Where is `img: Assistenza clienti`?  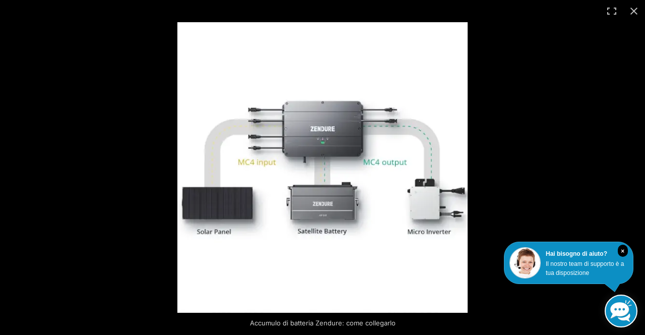 img: Assistenza clienti is located at coordinates (525, 263).